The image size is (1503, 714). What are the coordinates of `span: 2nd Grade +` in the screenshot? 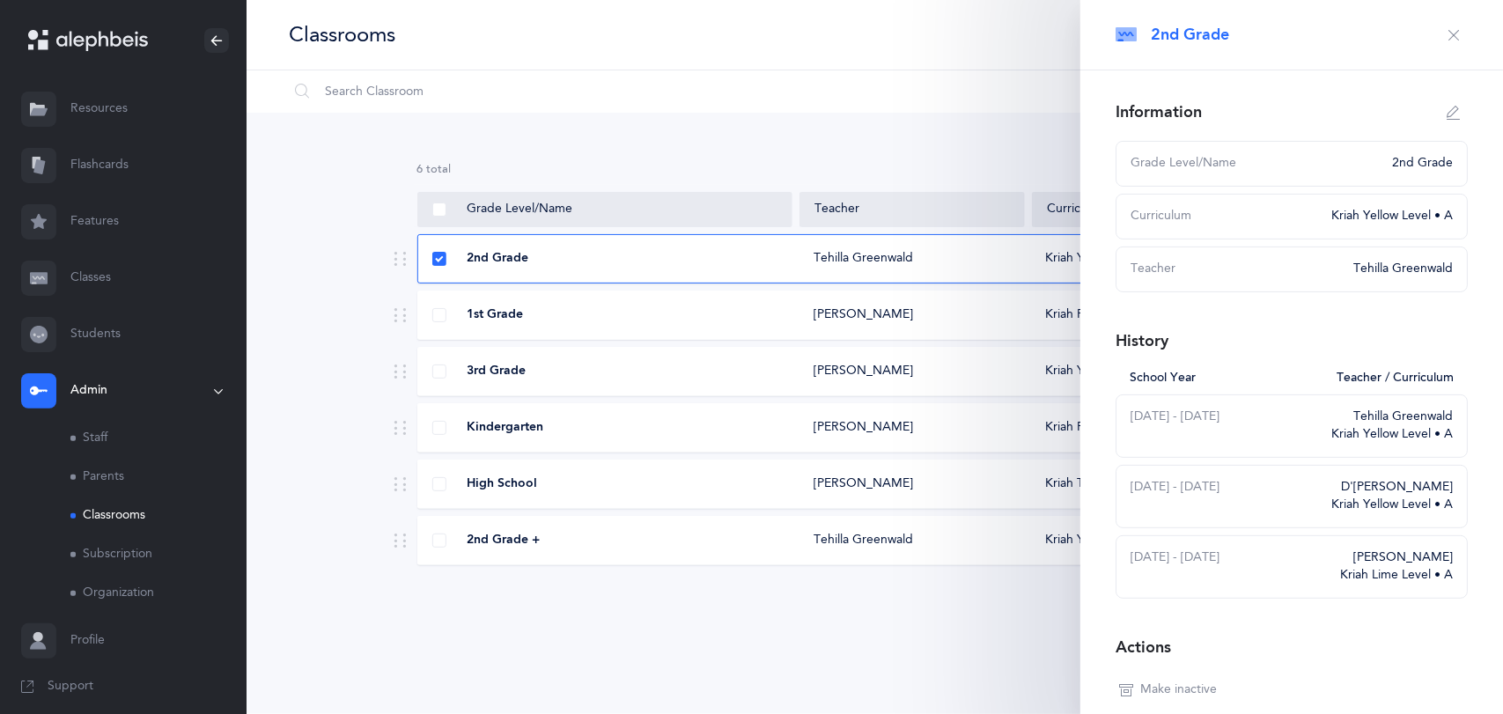 It's located at (504, 540).